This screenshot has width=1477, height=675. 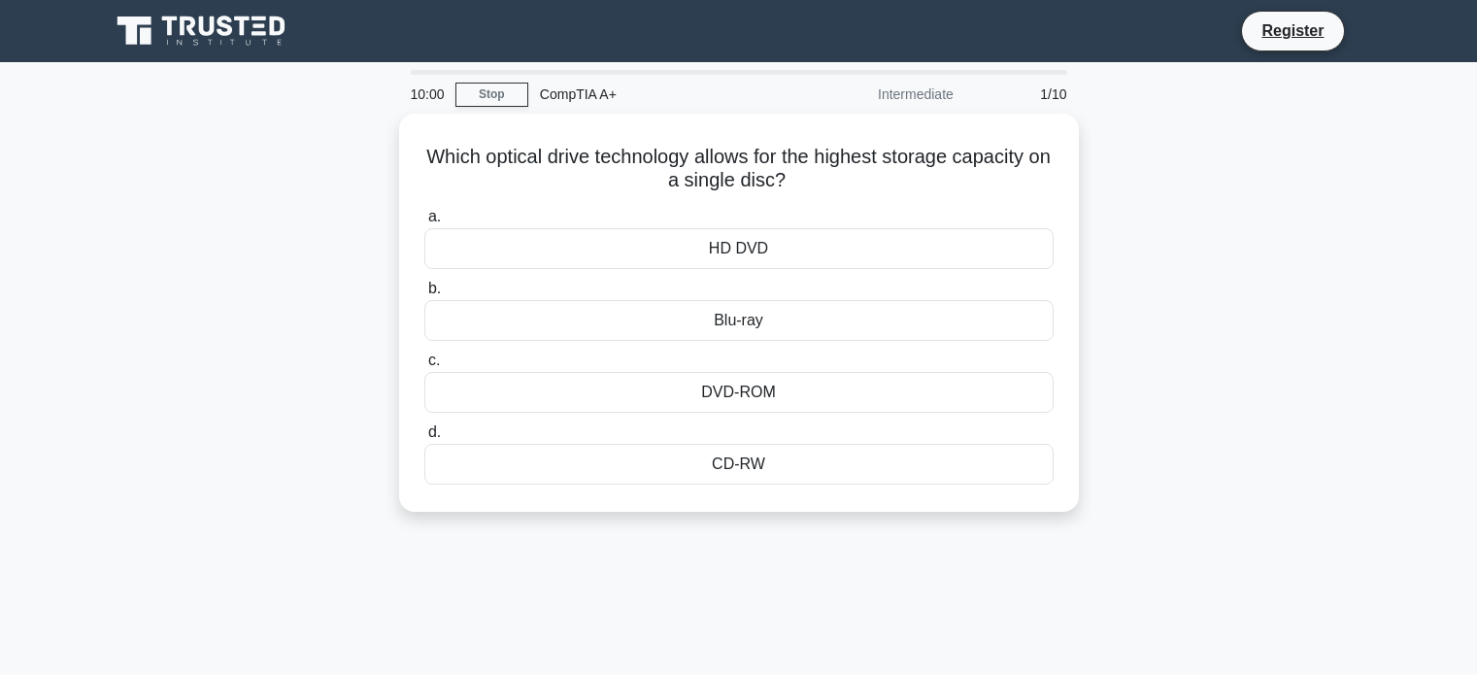 What do you see at coordinates (434, 287) in the screenshot?
I see `span: b.` at bounding box center [434, 287].